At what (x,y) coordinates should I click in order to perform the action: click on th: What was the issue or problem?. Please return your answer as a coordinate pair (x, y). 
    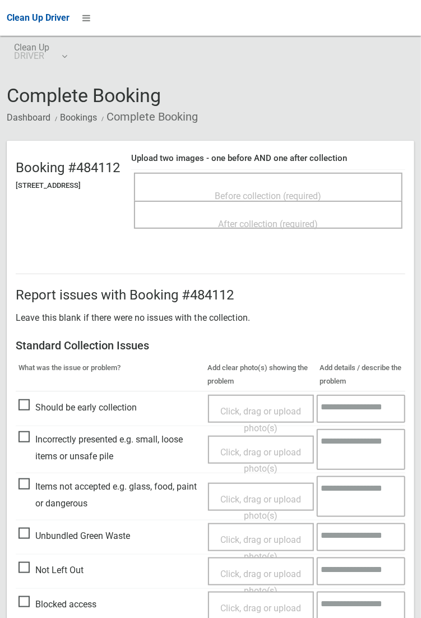
    Looking at the image, I should click on (110, 375).